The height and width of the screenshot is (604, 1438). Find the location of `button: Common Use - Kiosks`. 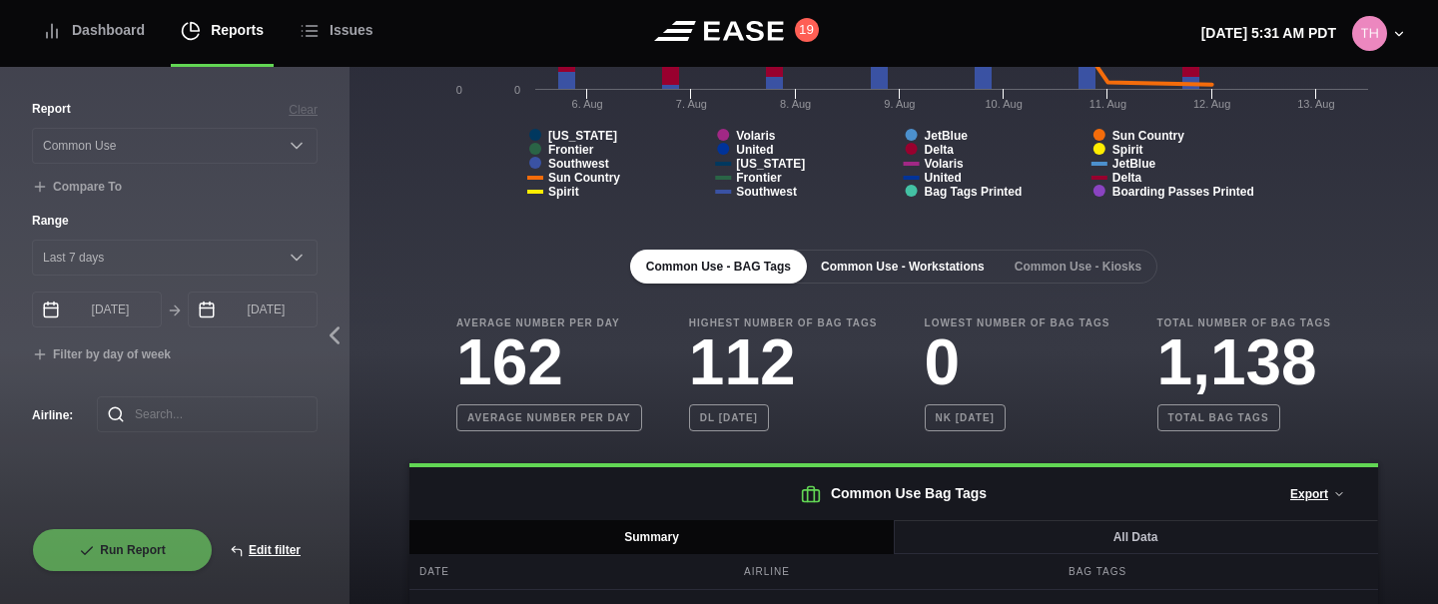

button: Common Use - Kiosks is located at coordinates (1077, 267).